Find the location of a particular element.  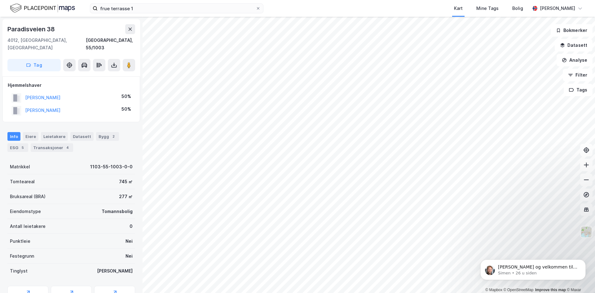

div: Antall leietakere is located at coordinates (28, 226).